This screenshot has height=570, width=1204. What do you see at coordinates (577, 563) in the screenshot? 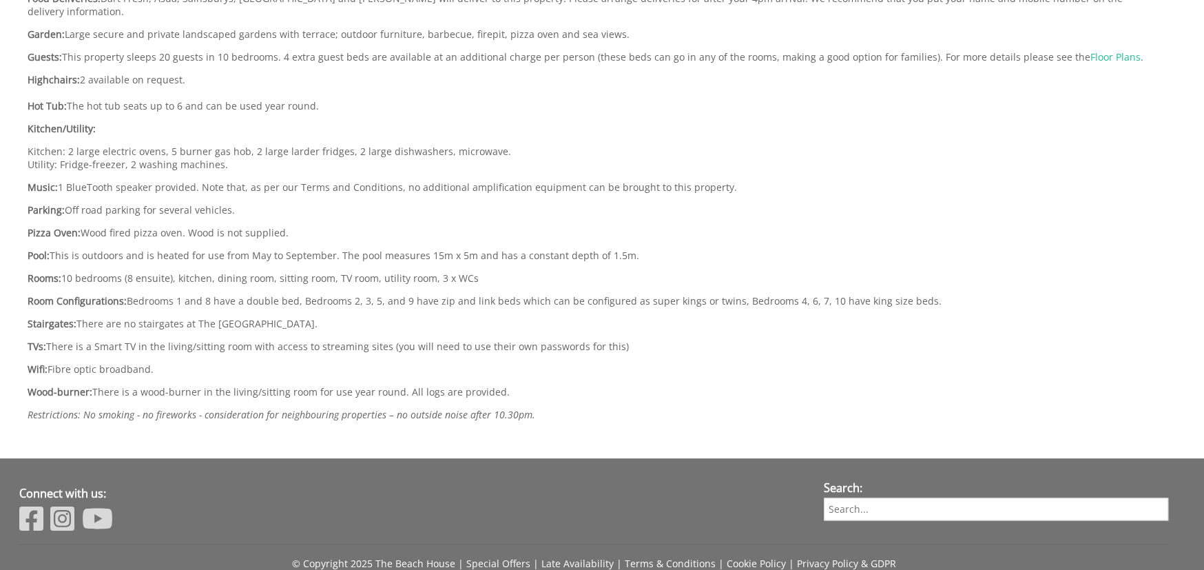
I see `a: Late Availability` at bounding box center [577, 563].